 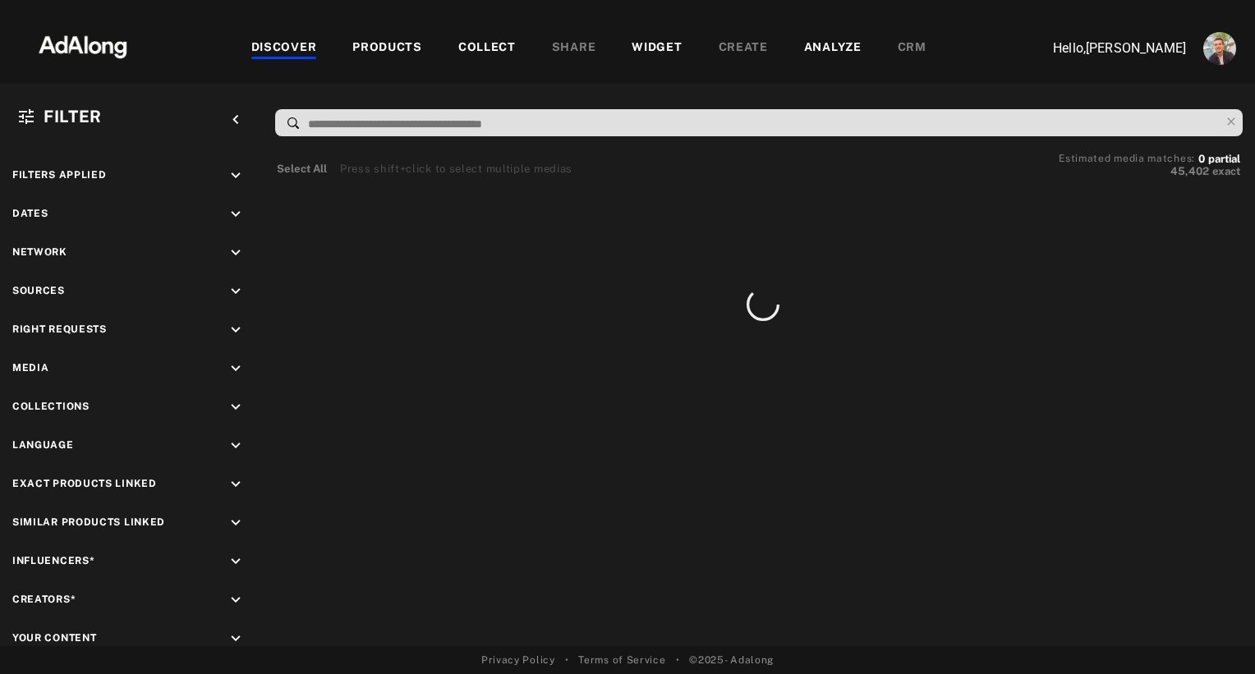 I want to click on span: 45,402, so click(x=1189, y=171).